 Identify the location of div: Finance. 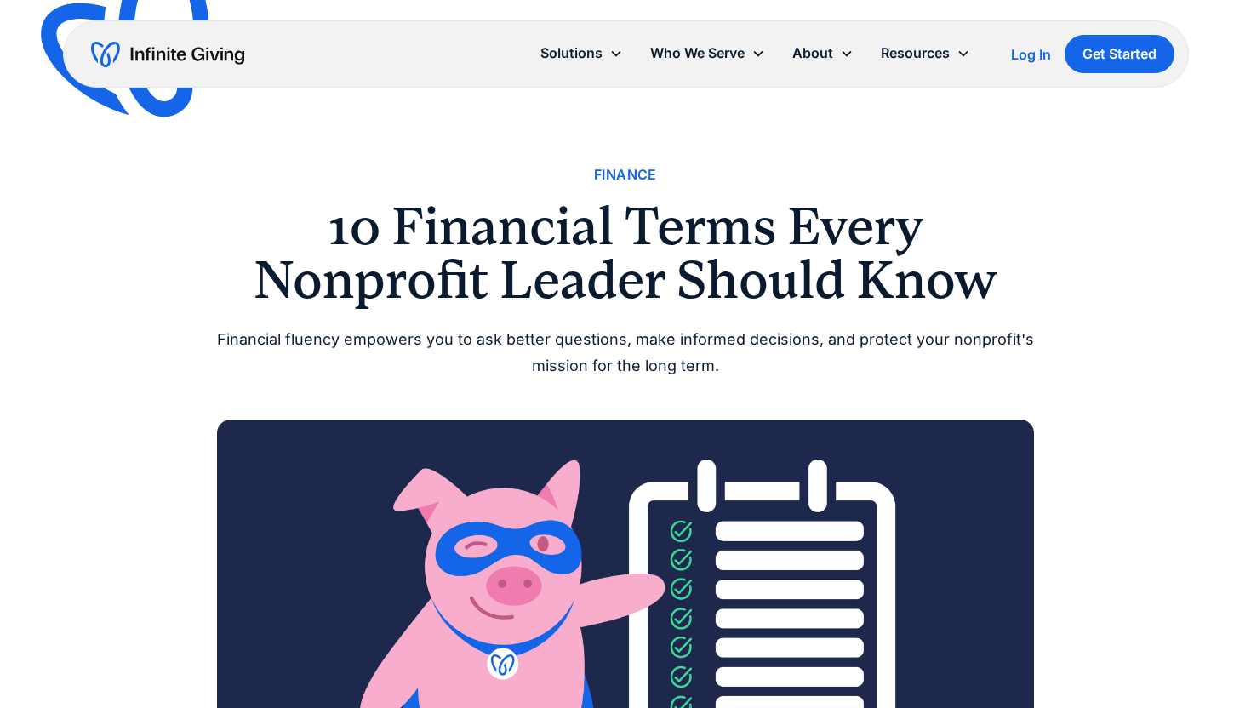
(625, 174).